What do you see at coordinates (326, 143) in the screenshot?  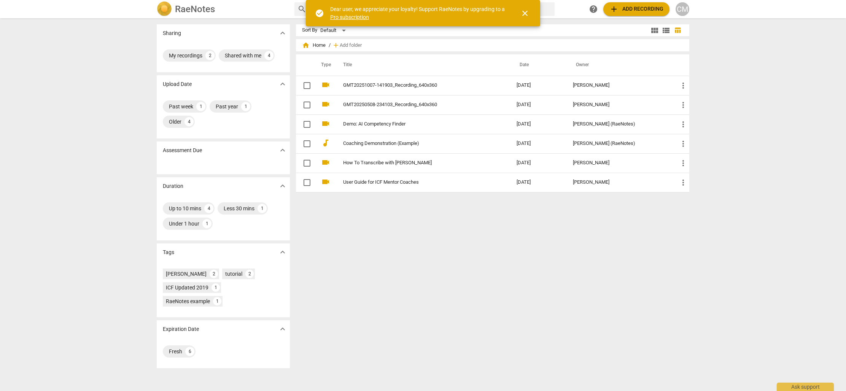 I see `span: audiotrack` at bounding box center [326, 143].